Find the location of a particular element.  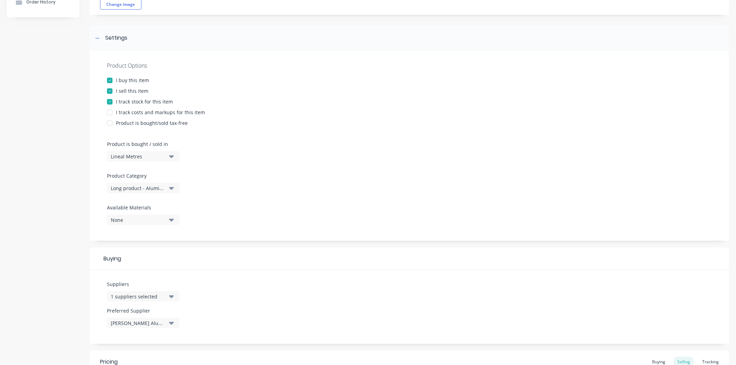

div: I sell this item is located at coordinates (132, 91).